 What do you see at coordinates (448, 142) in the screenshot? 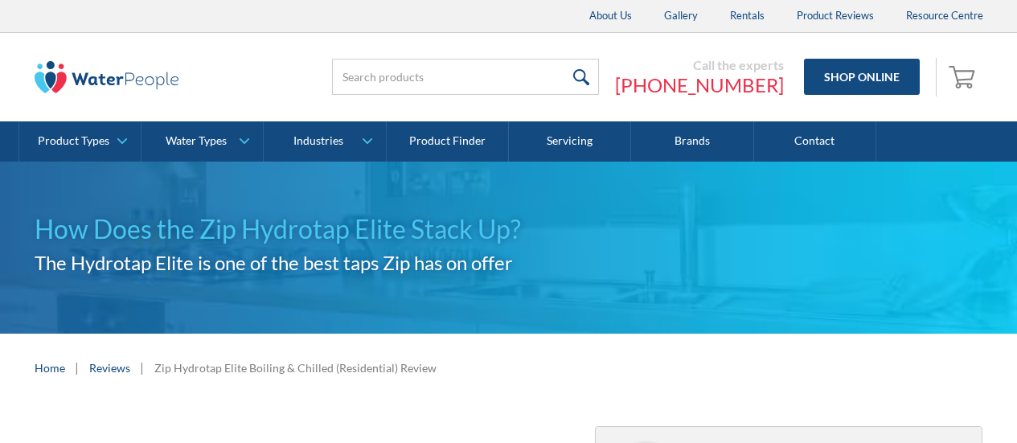
I see `a: Product Finder` at bounding box center [448, 142].